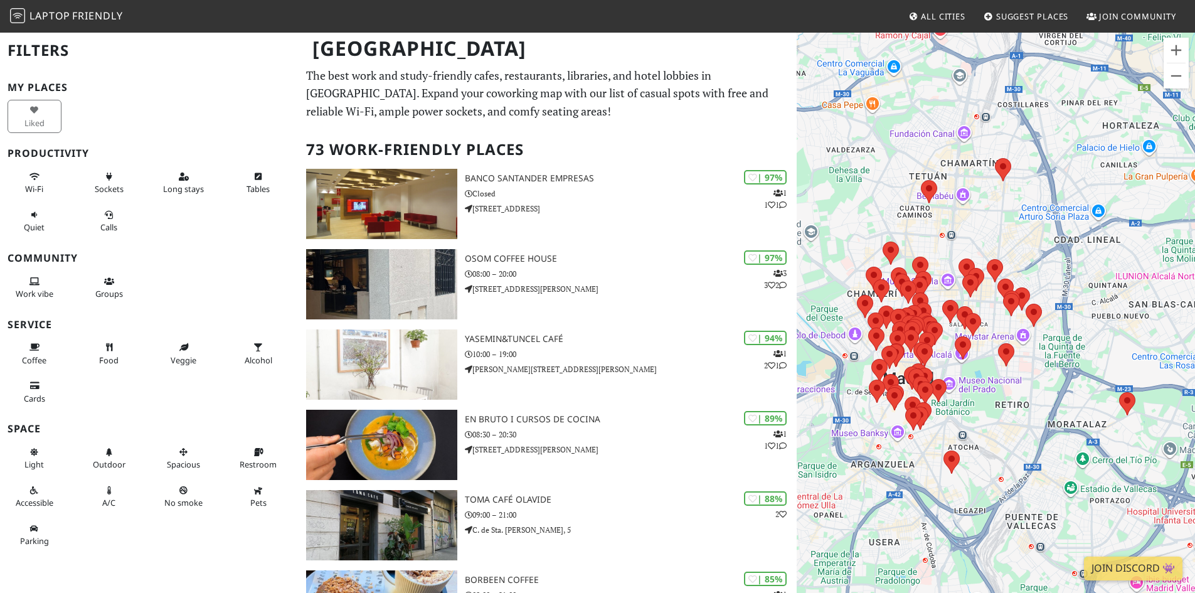  I want to click on span: Smoke free, so click(183, 502).